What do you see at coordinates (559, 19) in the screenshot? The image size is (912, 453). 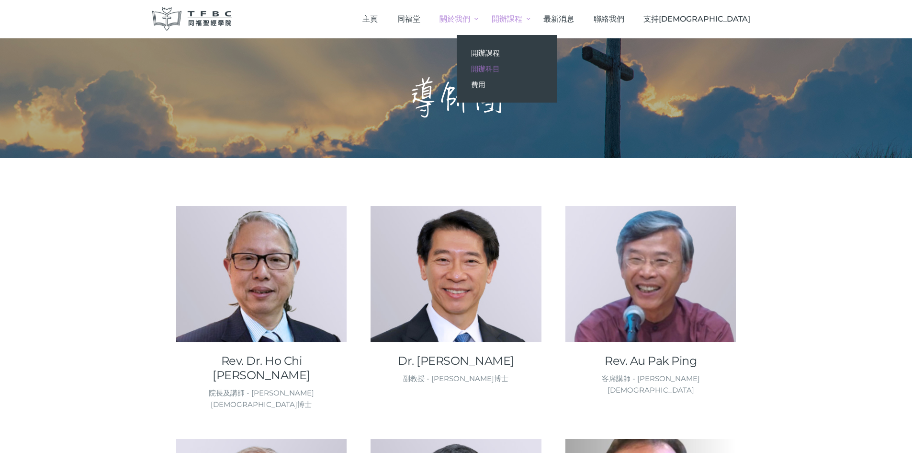 I see `a: 最新消息` at bounding box center [559, 19].